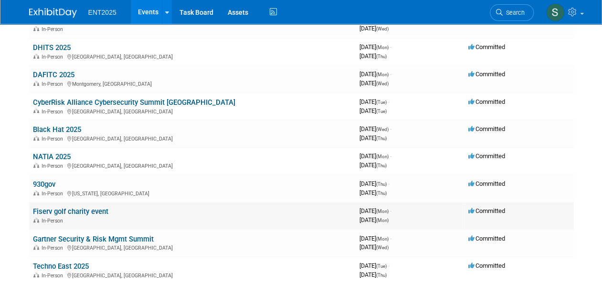 The image size is (602, 283). What do you see at coordinates (52, 157) in the screenshot?
I see `a: NATIA 2025` at bounding box center [52, 157].